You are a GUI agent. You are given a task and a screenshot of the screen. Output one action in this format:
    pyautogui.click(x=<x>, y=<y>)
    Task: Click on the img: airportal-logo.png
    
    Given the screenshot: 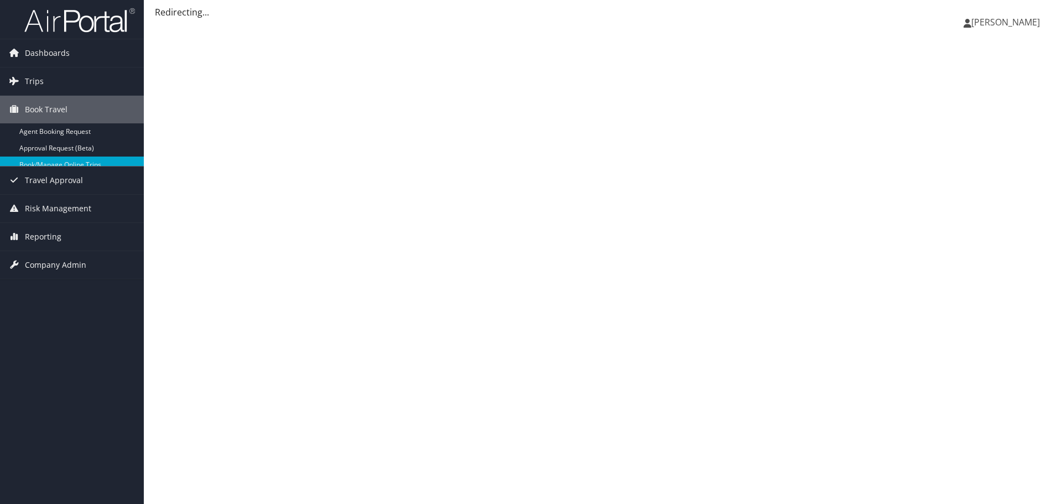 What is the action you would take?
    pyautogui.click(x=80, y=20)
    